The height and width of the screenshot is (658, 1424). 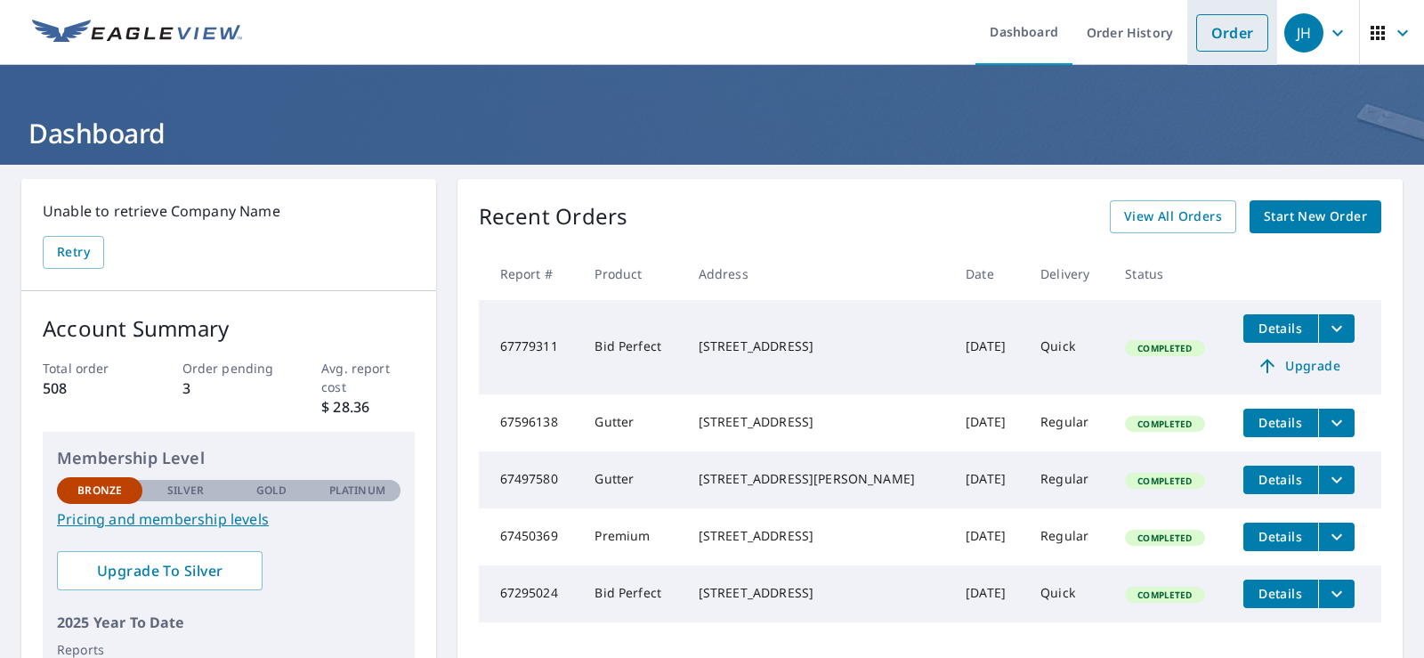 I want to click on td: 67450369, so click(x=529, y=537).